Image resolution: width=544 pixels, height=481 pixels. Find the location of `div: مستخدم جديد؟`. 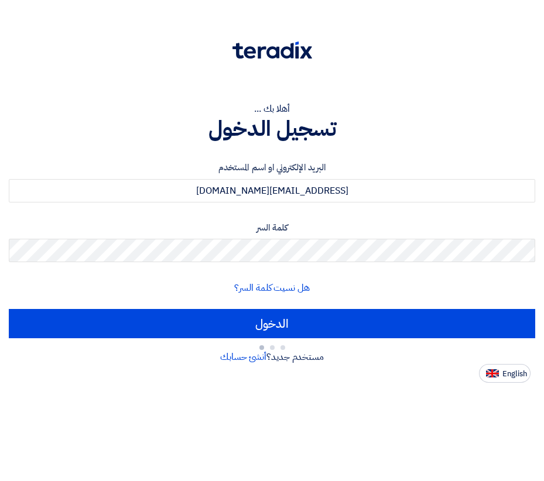

div: مستخدم جديد؟ is located at coordinates (272, 357).